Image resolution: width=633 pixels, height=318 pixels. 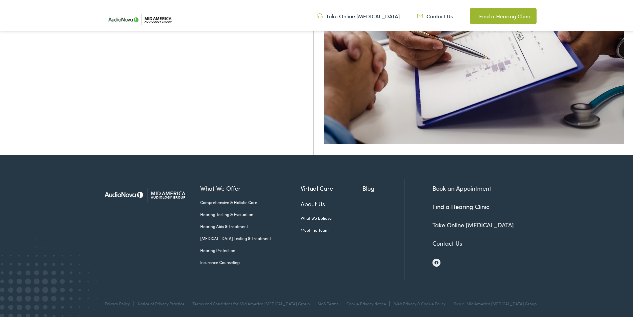 What do you see at coordinates (420, 302) in the screenshot?
I see `a: Web Privacy & Cookie Policy` at bounding box center [420, 302].